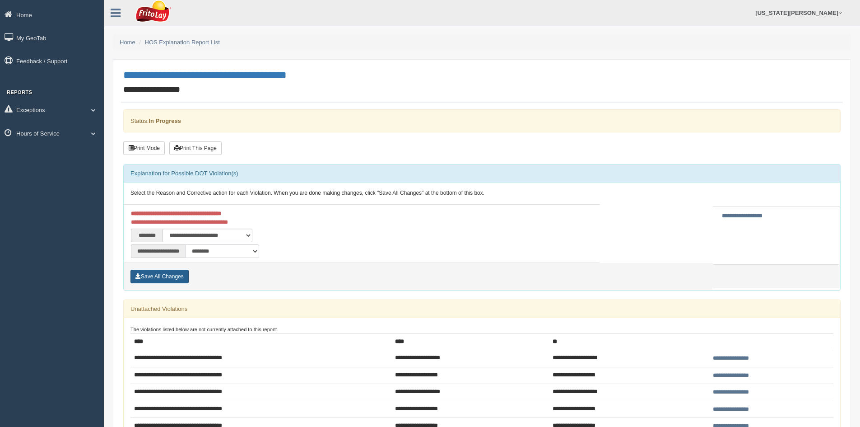 This screenshot has width=860, height=427. What do you see at coordinates (165, 121) in the screenshot?
I see `strong: In Progress` at bounding box center [165, 121].